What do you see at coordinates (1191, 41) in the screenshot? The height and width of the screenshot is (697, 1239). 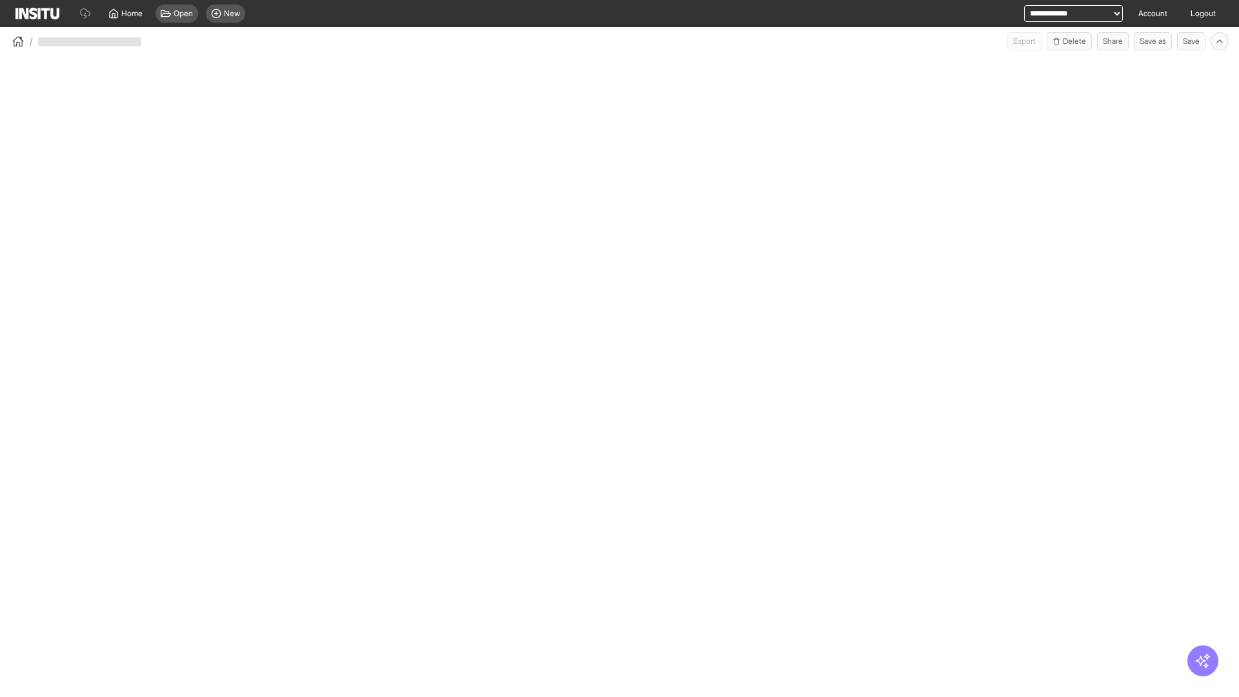 I see `button: Save` at bounding box center [1191, 41].